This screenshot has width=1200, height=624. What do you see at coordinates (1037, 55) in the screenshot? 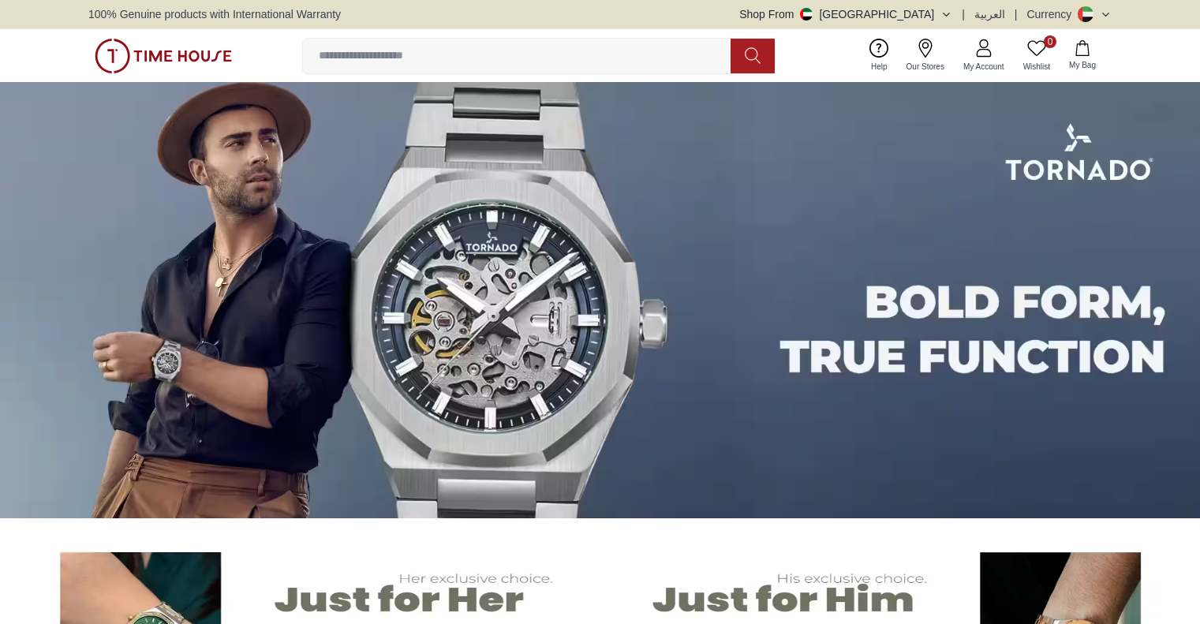
I see `a: 0Wishlist` at bounding box center [1037, 55].